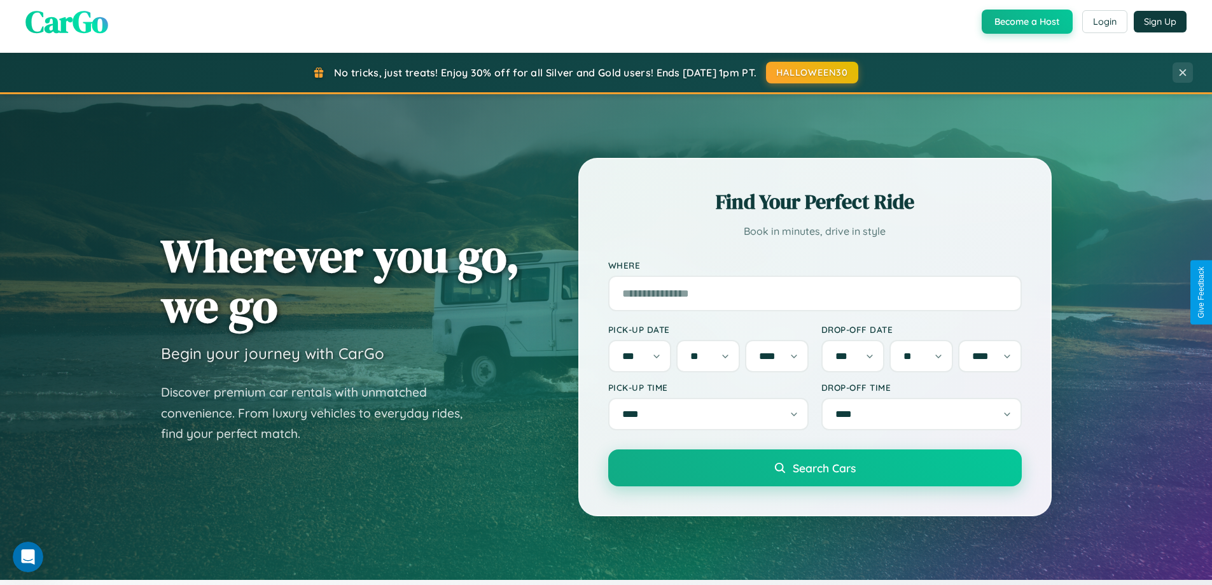 The height and width of the screenshot is (585, 1212). What do you see at coordinates (815, 265) in the screenshot?
I see `label: Where` at bounding box center [815, 265].